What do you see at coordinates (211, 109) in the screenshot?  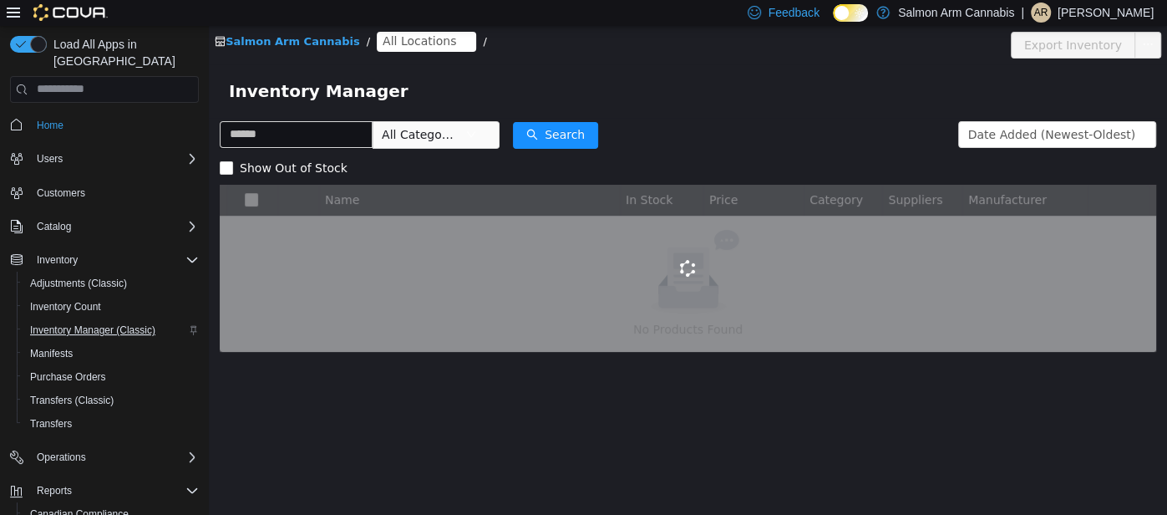 I see `span: All Categories` at bounding box center [211, 109].